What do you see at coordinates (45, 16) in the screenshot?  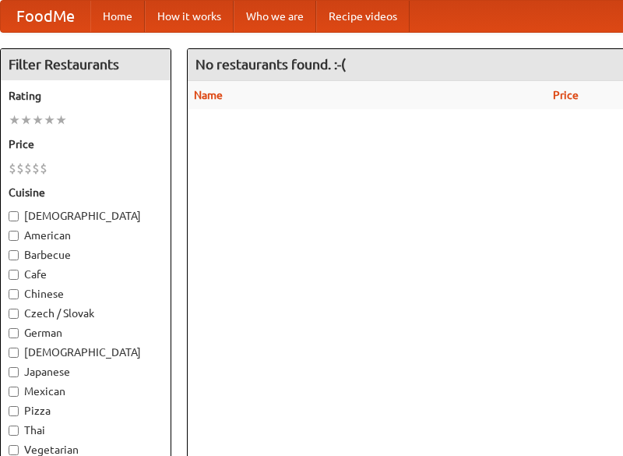 I see `a: FoodMe` at bounding box center [45, 16].